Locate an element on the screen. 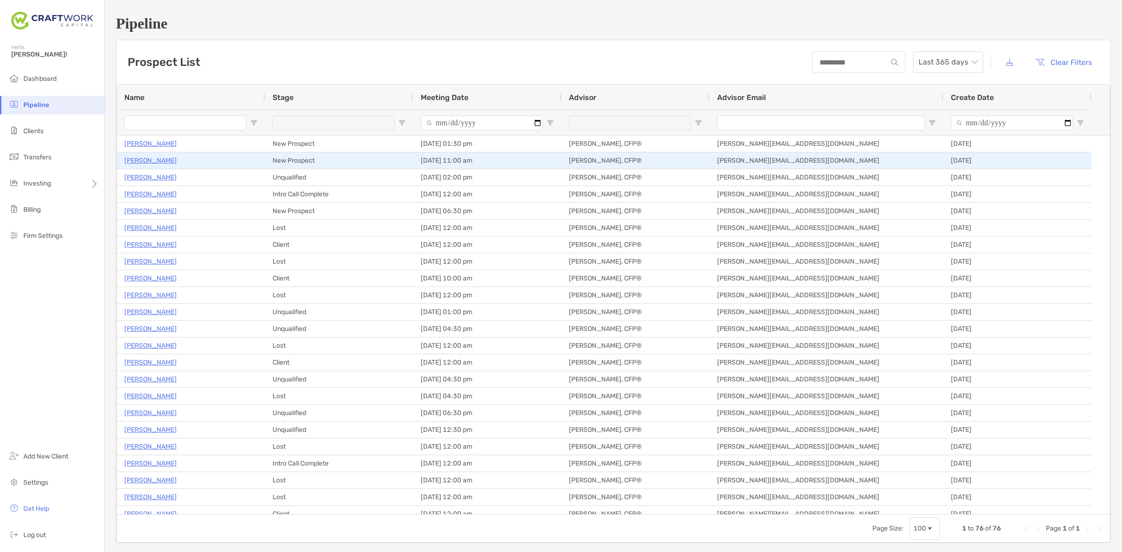 The width and height of the screenshot is (1122, 552). input: Advisor Email Filter Input is located at coordinates (821, 123).